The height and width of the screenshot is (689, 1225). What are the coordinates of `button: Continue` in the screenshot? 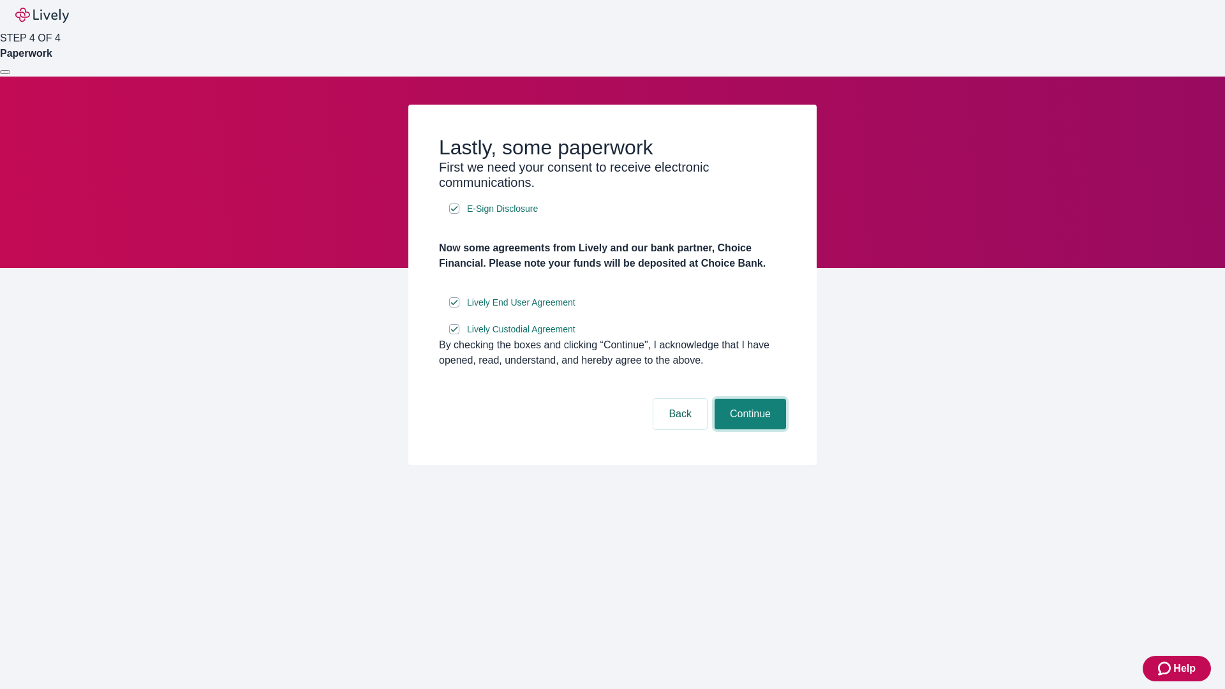 It's located at (750, 414).